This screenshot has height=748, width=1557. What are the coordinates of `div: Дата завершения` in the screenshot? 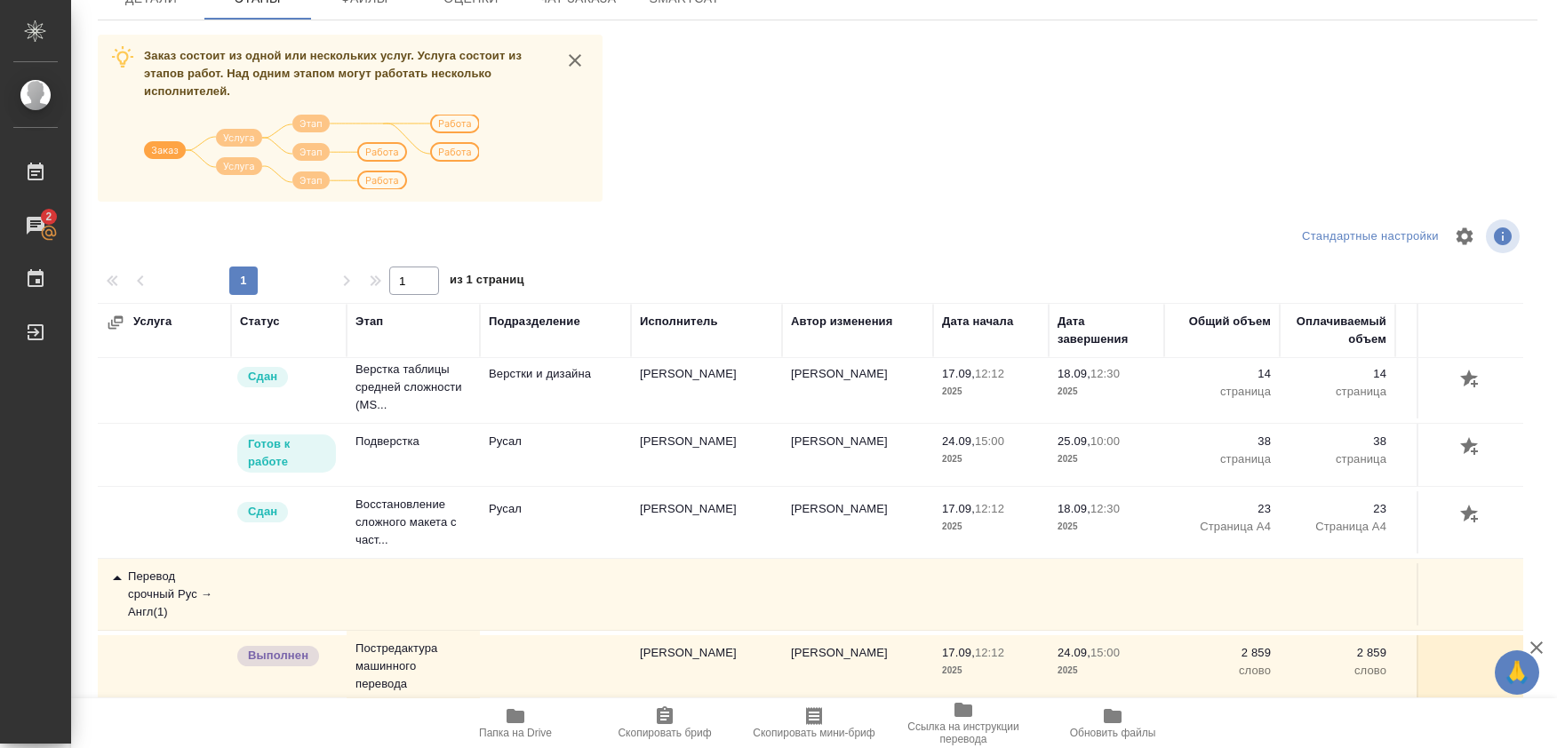 It's located at (1107, 331).